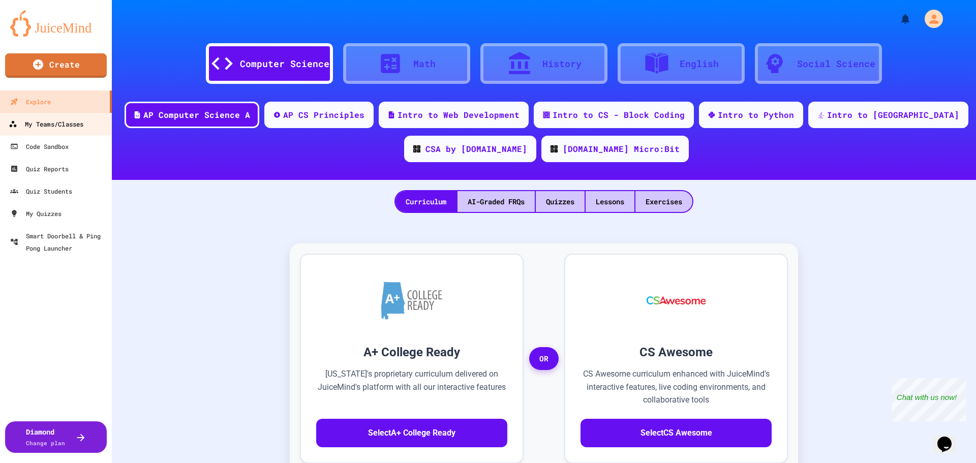 This screenshot has height=463, width=976. What do you see at coordinates (35, 19) in the screenshot?
I see `p: Chat with us now!` at bounding box center [35, 19].